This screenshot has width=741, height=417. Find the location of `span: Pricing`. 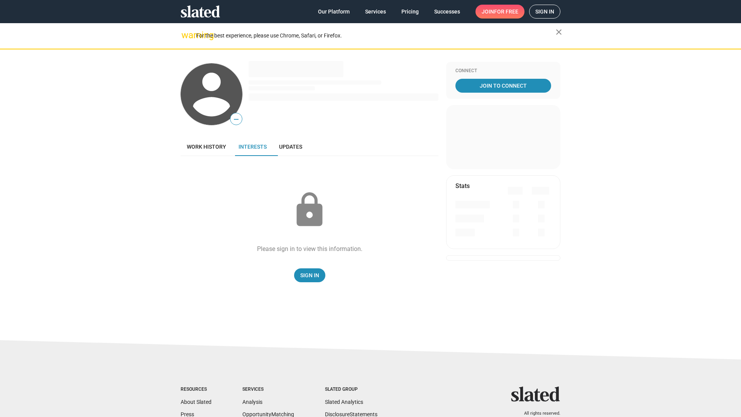

span: Pricing is located at coordinates (410, 12).